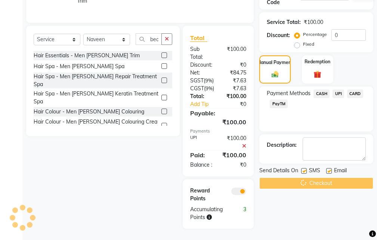 This screenshot has height=240, width=377. What do you see at coordinates (149, 39) in the screenshot?
I see `input: Search or Scan` at bounding box center [149, 39].